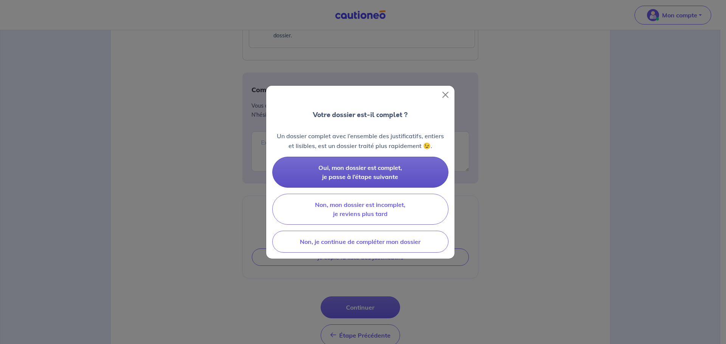  I want to click on p: Un dossier complet avec l’ensemble des justificatifs, entiers et lisibles, est un dossier traité ..., so click(360, 141).